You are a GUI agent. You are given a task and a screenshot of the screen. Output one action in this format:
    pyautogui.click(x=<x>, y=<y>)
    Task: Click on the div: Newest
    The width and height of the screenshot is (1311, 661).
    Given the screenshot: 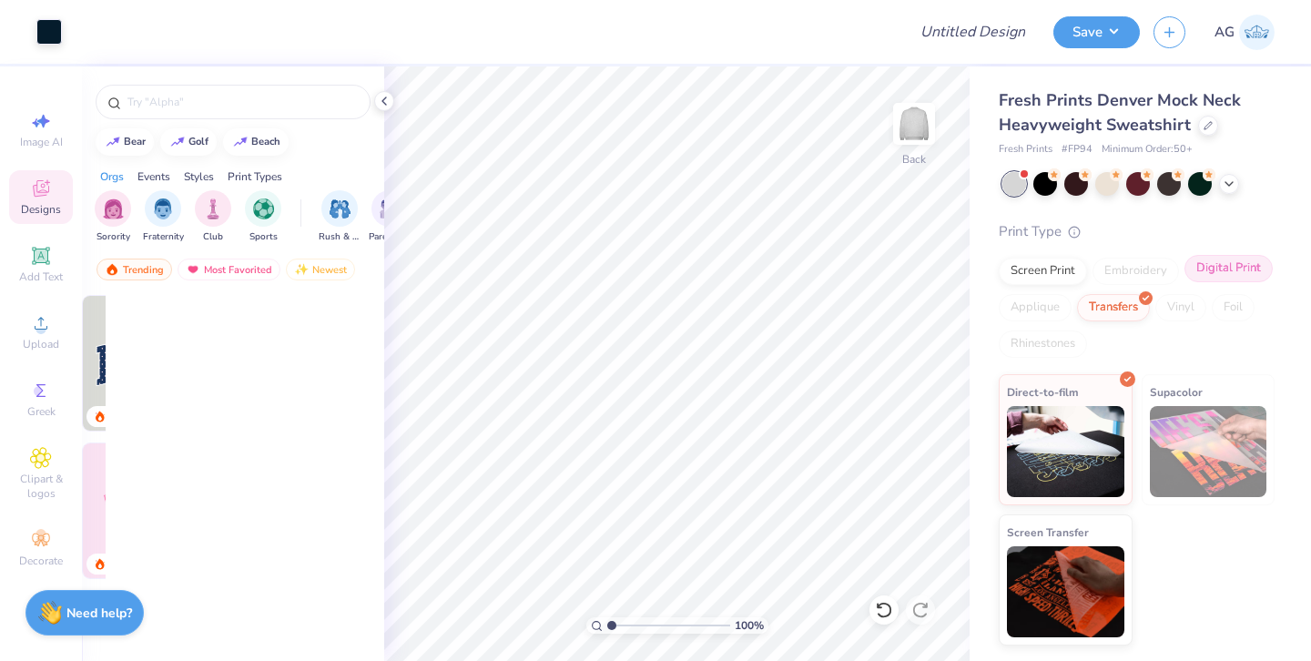 What is the action you would take?
    pyautogui.click(x=320, y=269)
    